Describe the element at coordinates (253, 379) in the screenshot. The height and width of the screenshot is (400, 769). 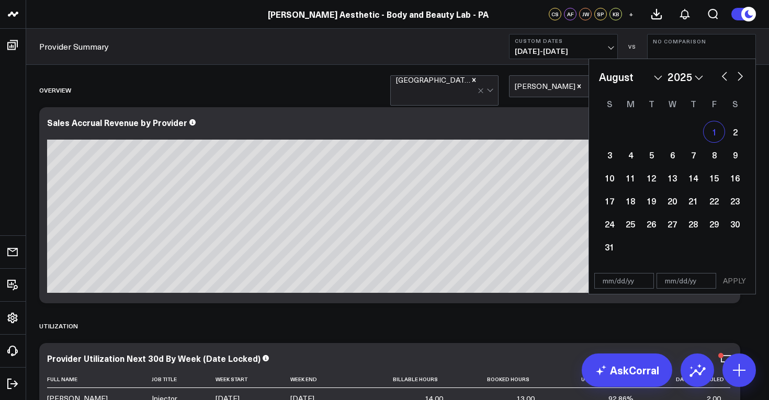
I see `th: Week Start` at that location.